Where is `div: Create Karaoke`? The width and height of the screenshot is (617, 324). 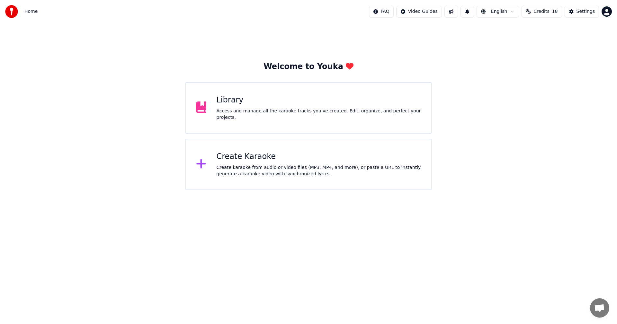
div: Create Karaoke is located at coordinates (319, 157).